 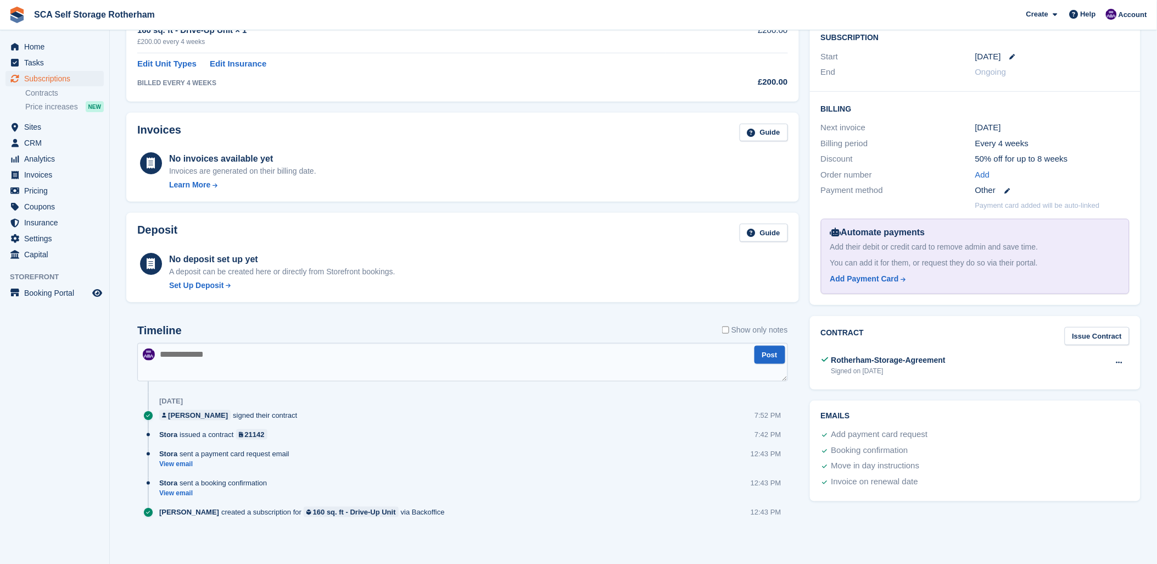 What do you see at coordinates (351, 511) in the screenshot?
I see `a: 160 sq. ft - Drive-Up Unit` at bounding box center [351, 511].